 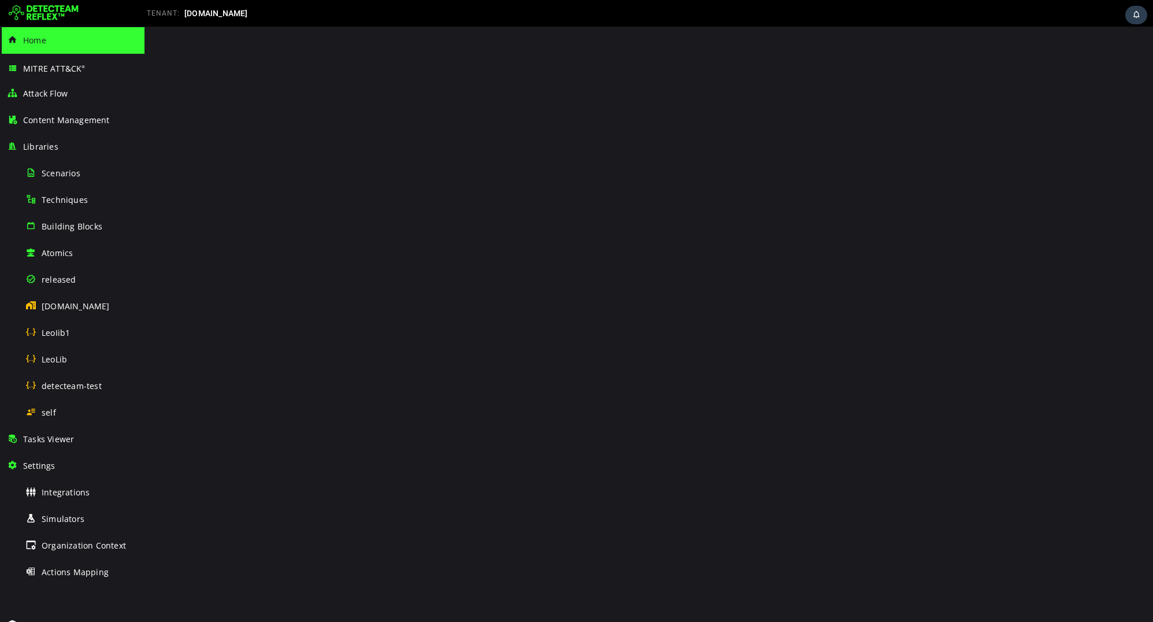 What do you see at coordinates (63, 518) in the screenshot?
I see `span: Simulators` at bounding box center [63, 518].